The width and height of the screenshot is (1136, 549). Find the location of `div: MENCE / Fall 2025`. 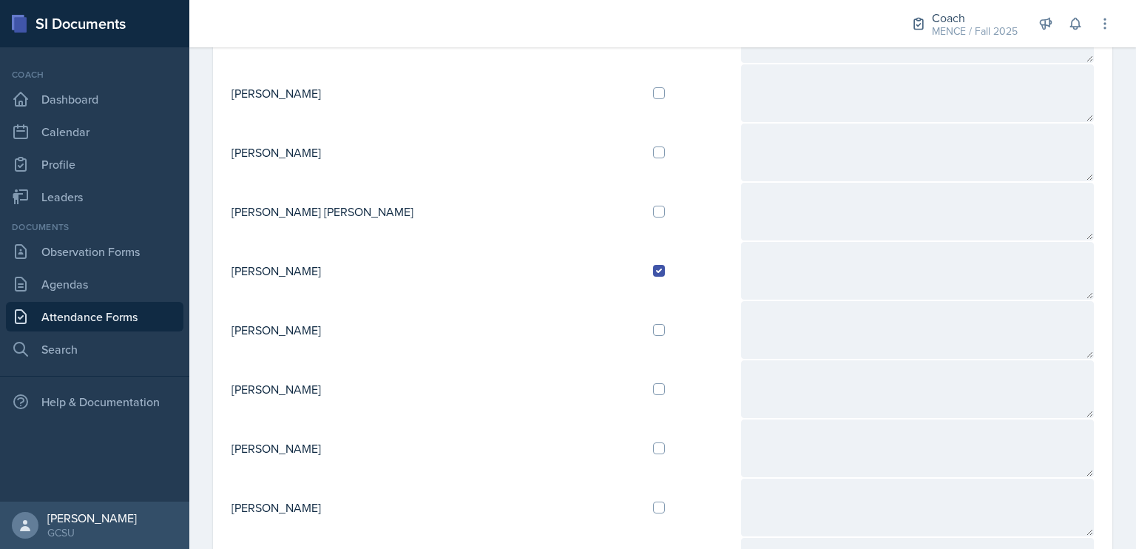

div: MENCE / Fall 2025 is located at coordinates (974, 31).